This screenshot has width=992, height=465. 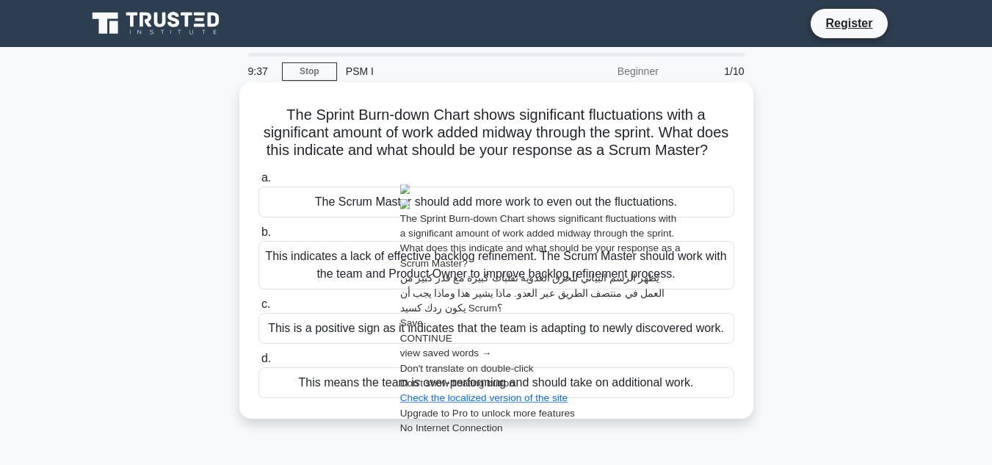 I want to click on div: This indicates a lack of effective backlog refinement. The Scrum Master should work with the team..., so click(x=496, y=265).